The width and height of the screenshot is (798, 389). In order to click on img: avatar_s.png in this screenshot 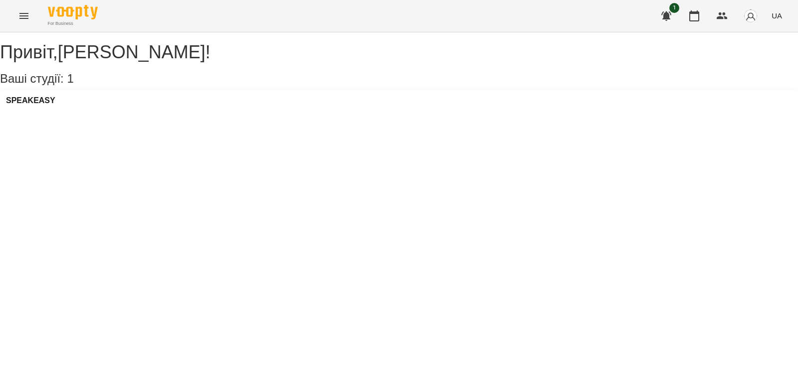, I will do `click(750, 16)`.